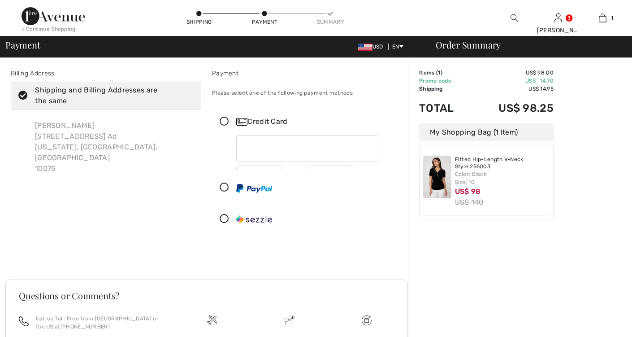 This screenshot has height=337, width=632. What do you see at coordinates (48, 29) in the screenshot?
I see `div: < Continue Shopping` at bounding box center [48, 29].